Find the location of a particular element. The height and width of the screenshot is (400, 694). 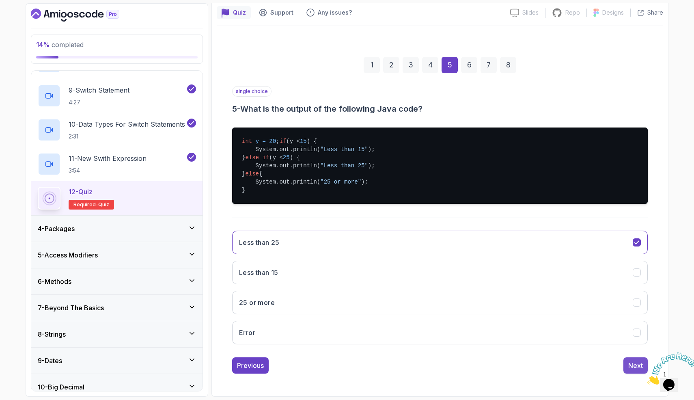

p: 9 - Switch Statement is located at coordinates (99, 90).